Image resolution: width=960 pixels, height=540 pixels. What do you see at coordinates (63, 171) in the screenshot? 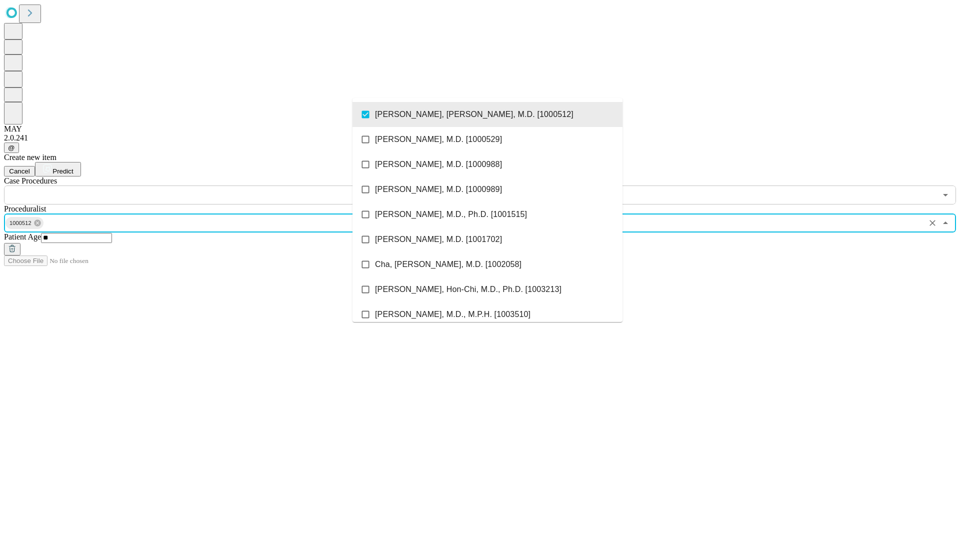
I see `span: Predict` at bounding box center [63, 171].